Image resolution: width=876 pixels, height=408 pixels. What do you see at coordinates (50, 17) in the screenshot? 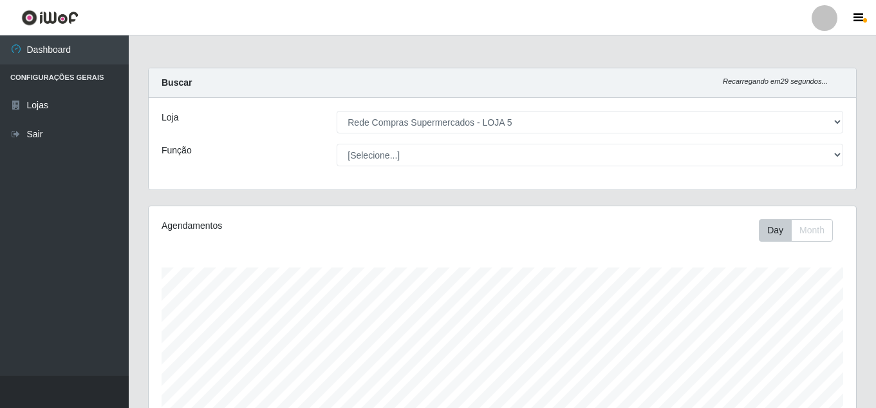
I see `img: CoreUI Logo` at bounding box center [50, 17].